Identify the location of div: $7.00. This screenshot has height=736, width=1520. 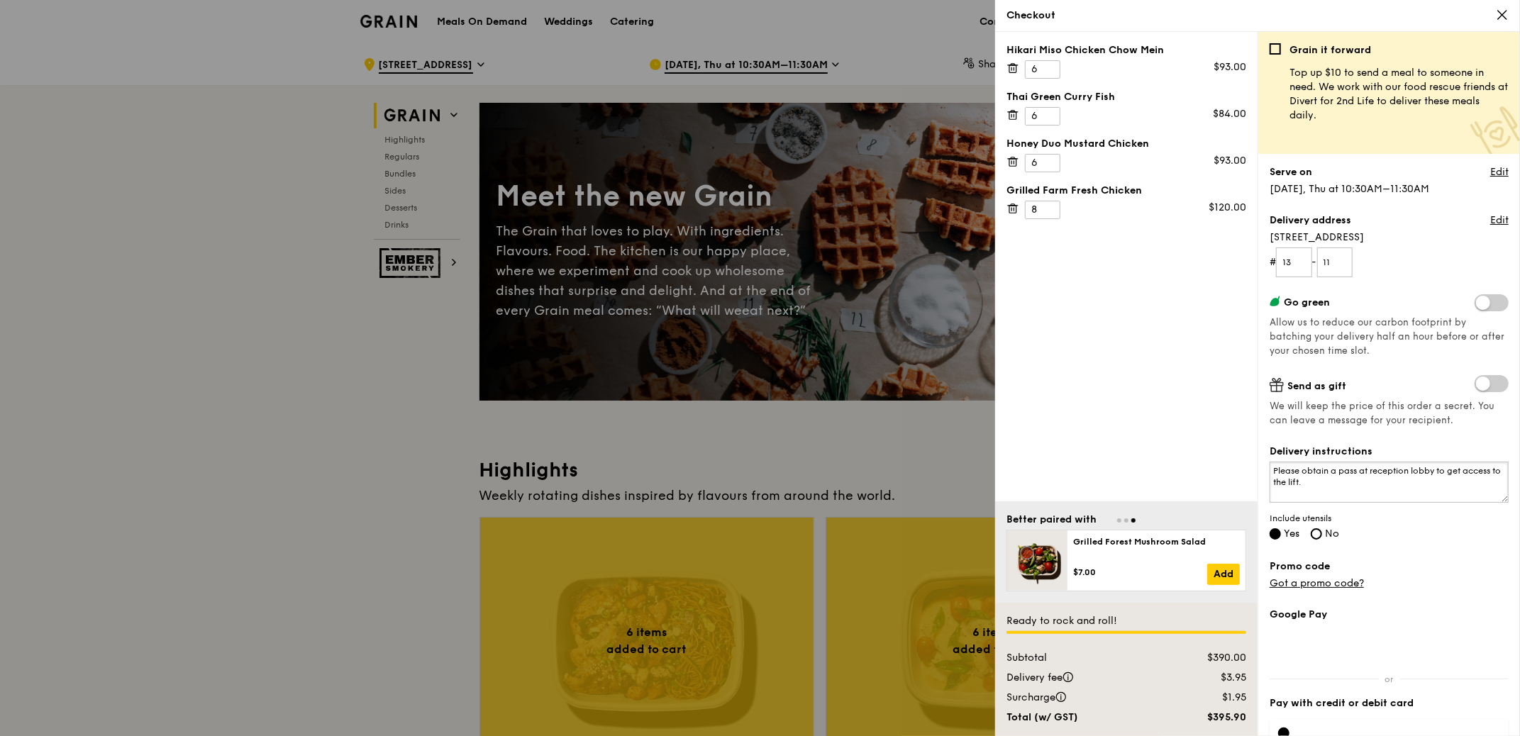
(1140, 573).